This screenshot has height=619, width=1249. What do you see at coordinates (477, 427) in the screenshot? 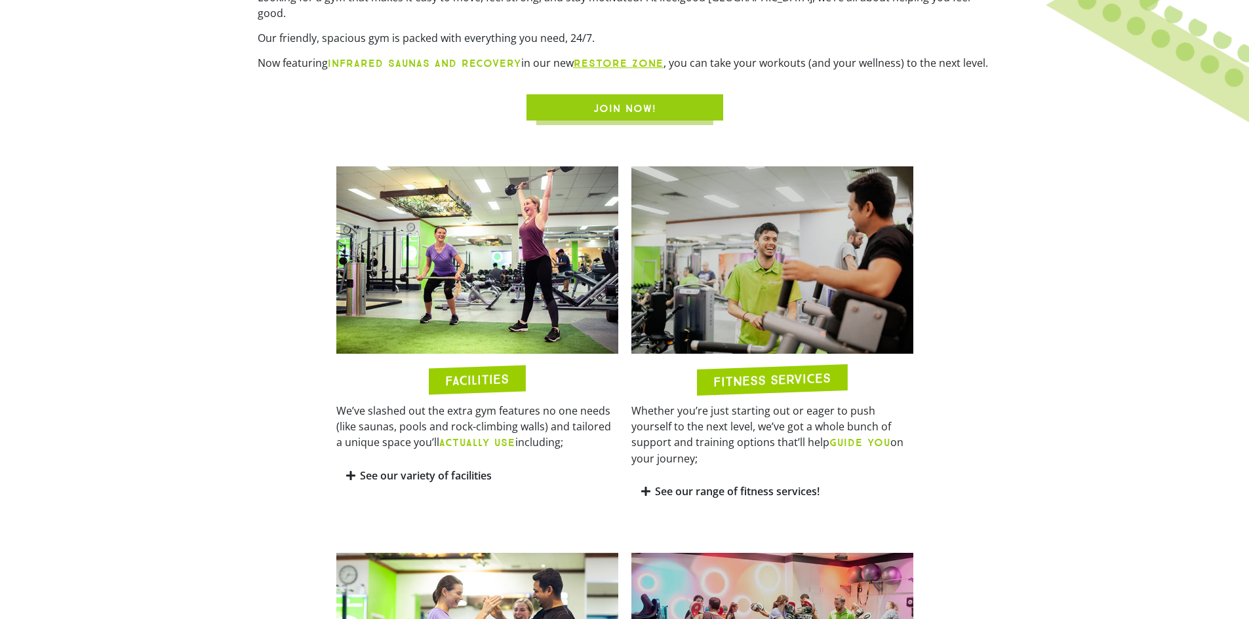
I see `p: We’ve slashed out the extra gym features no one needs (like saunas, pools and rock-climbing walls...` at bounding box center [477, 427].